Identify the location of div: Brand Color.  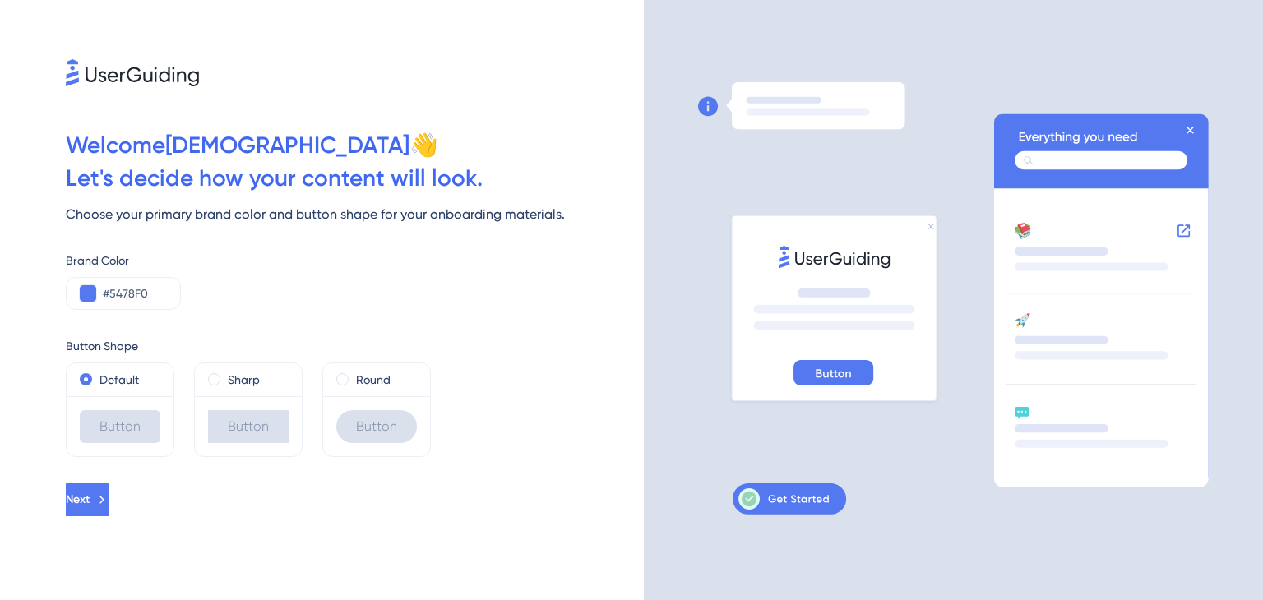
(354, 261).